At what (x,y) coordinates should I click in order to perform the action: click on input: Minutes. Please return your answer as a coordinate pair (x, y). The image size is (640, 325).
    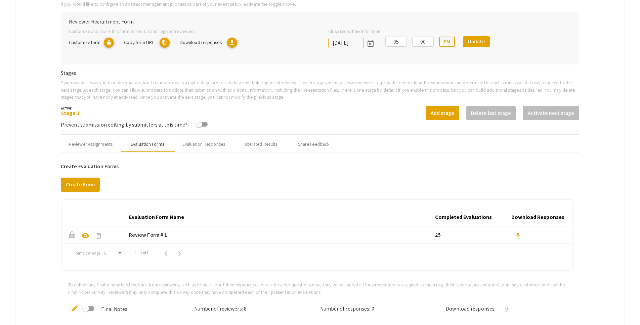
    Looking at the image, I should click on (423, 42).